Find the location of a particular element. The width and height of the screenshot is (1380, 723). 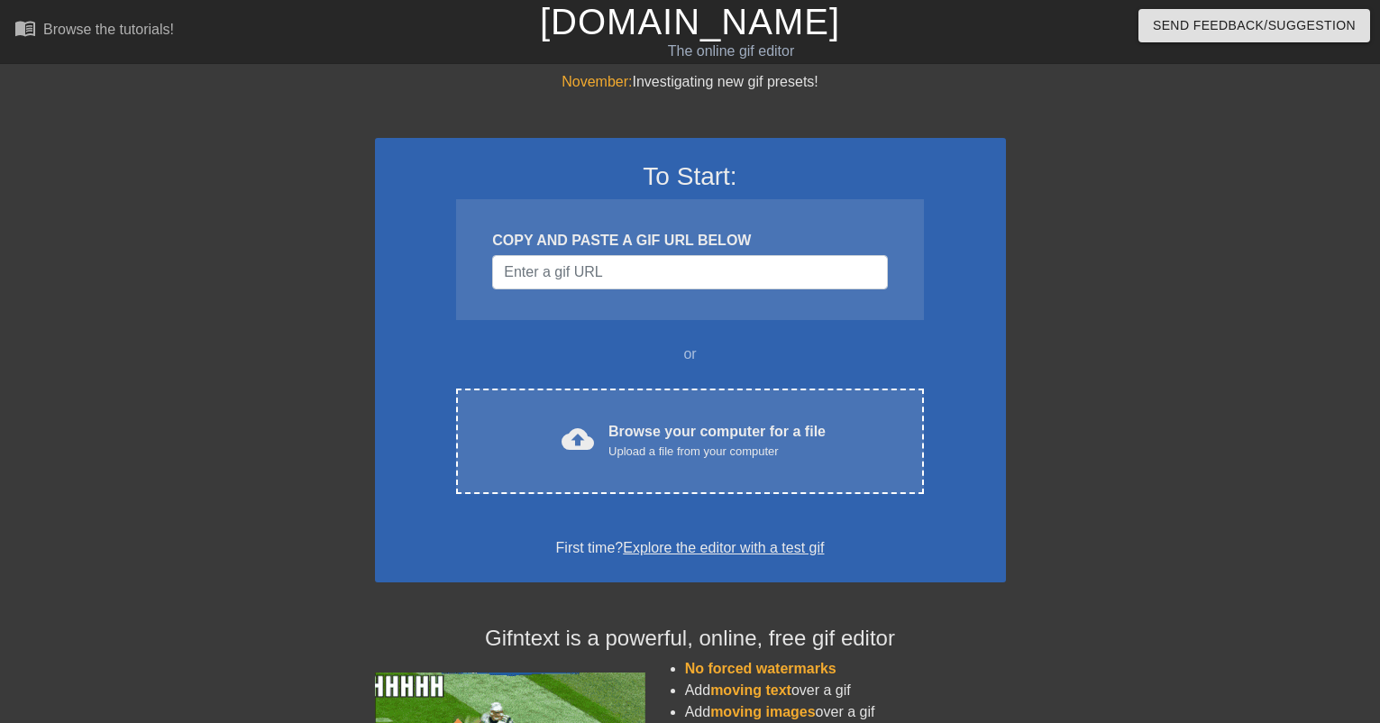

span: Send Feedback/Suggestion is located at coordinates (1253, 25).